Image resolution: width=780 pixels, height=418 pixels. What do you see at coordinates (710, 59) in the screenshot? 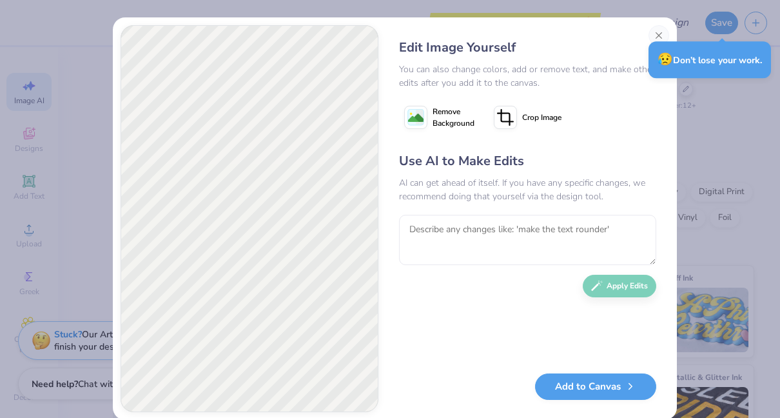
I see `div: Don’t lose your work.` at bounding box center [710, 59].